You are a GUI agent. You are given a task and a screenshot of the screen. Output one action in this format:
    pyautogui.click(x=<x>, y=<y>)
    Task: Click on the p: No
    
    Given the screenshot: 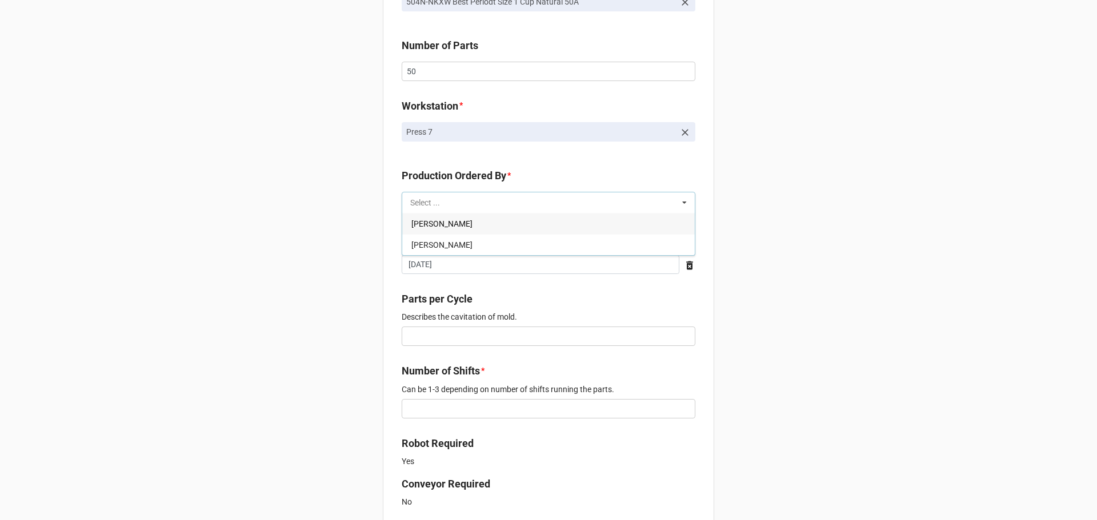 What is the action you would take?
    pyautogui.click(x=548, y=502)
    